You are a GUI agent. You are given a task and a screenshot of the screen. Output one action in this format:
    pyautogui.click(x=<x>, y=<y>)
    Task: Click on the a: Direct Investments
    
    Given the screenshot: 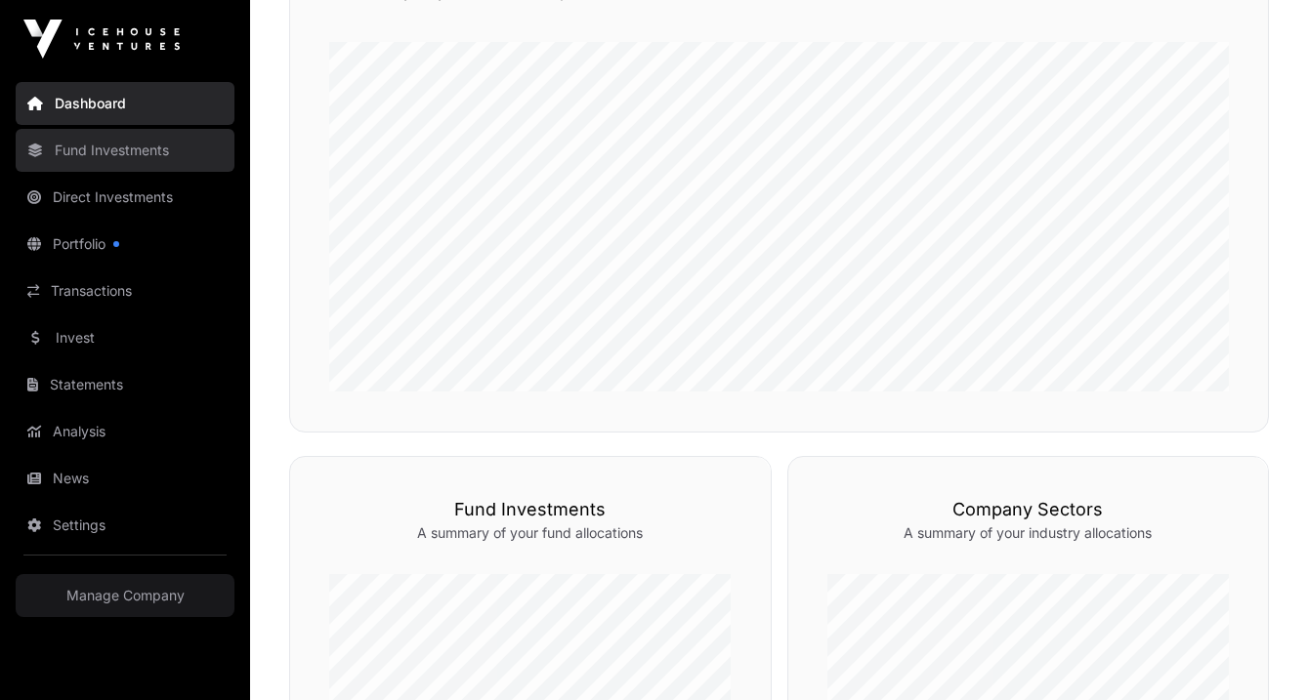 What is the action you would take?
    pyautogui.click(x=125, y=197)
    